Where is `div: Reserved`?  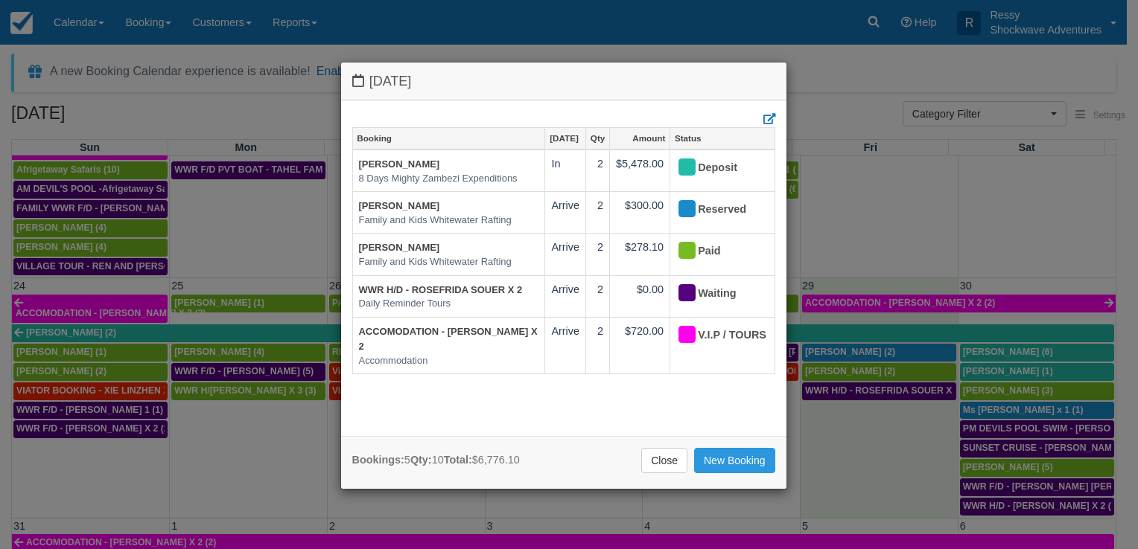 div: Reserved is located at coordinates (715, 210).